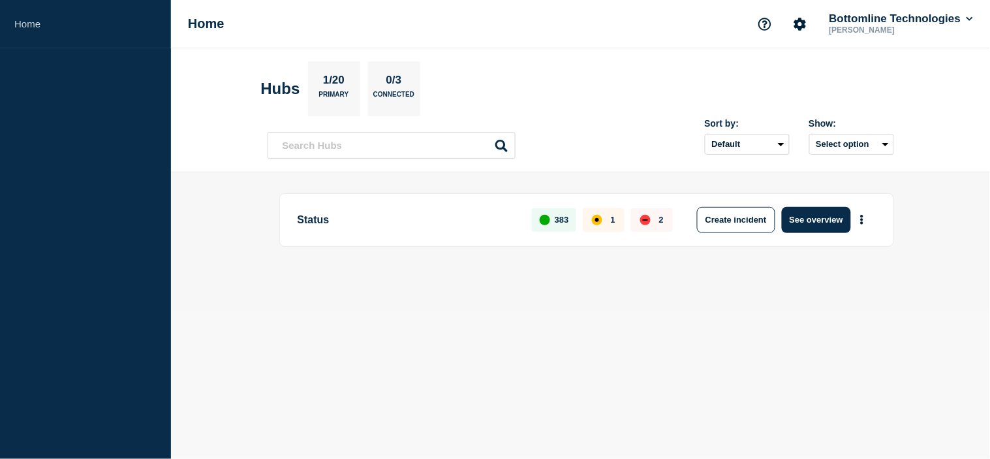  I want to click on button: More actions, so click(862, 219).